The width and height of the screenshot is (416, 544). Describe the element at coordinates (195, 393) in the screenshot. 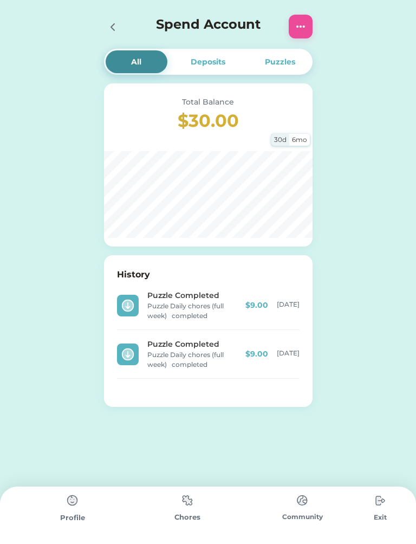

I see `div: Deposit by Parent` at that location.